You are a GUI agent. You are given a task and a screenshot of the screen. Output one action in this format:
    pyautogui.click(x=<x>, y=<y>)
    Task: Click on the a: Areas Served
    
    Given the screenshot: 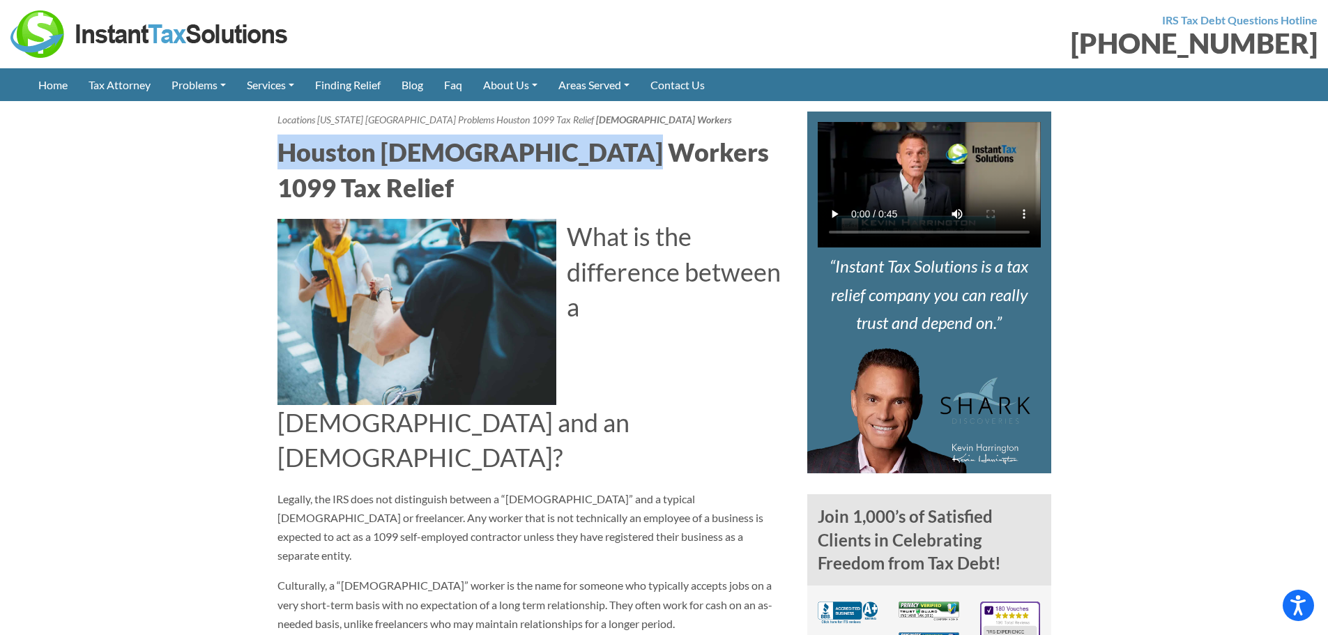 What is the action you would take?
    pyautogui.click(x=594, y=84)
    